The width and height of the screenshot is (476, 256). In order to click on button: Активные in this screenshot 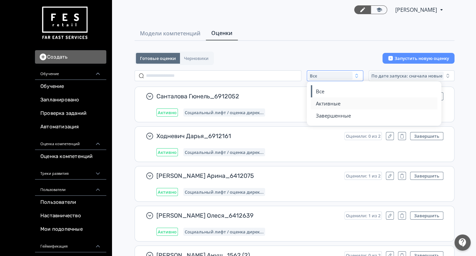, I will do `click(375, 103)`.